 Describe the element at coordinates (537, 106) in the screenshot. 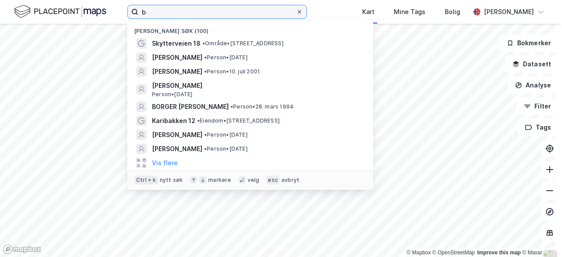

I see `button: Filter` at that location.